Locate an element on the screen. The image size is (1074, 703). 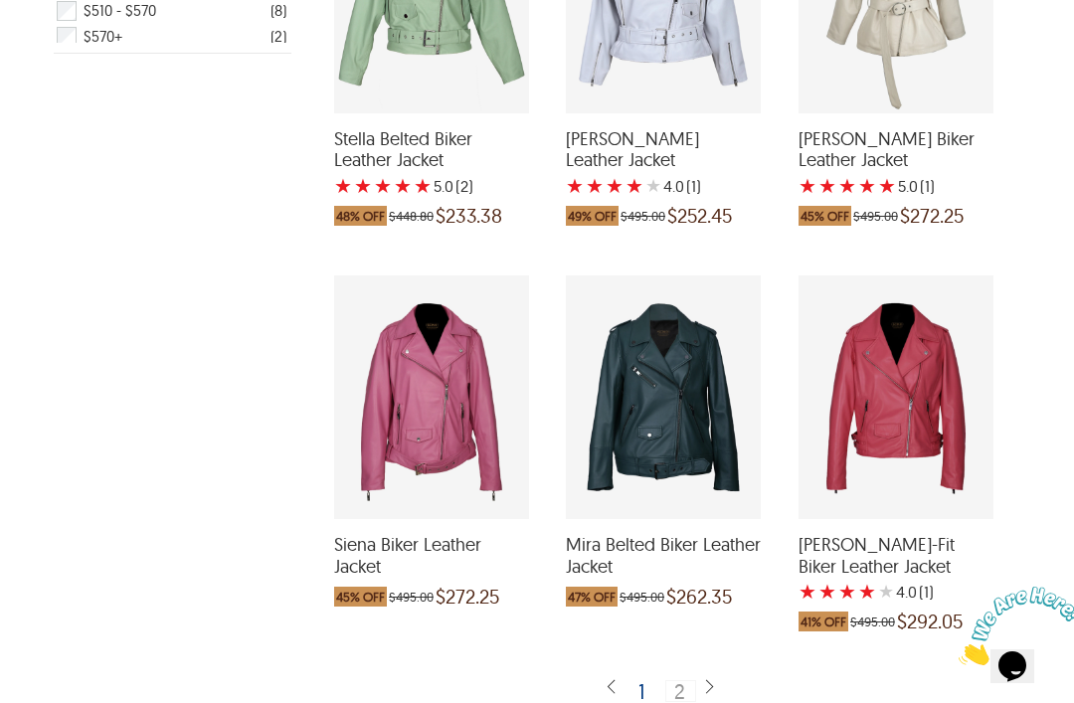
span: Stella Belted Biker Leather Jacket is located at coordinates (431, 149).